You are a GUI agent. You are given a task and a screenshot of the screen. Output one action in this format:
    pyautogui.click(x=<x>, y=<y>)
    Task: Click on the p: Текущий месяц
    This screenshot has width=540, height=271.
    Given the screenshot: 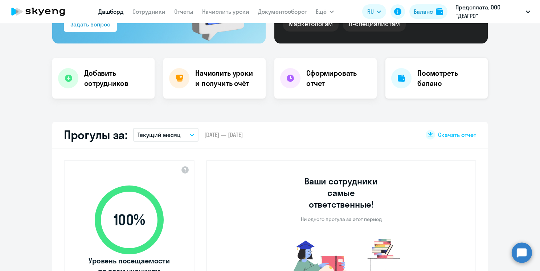 What is the action you would take?
    pyautogui.click(x=159, y=135)
    